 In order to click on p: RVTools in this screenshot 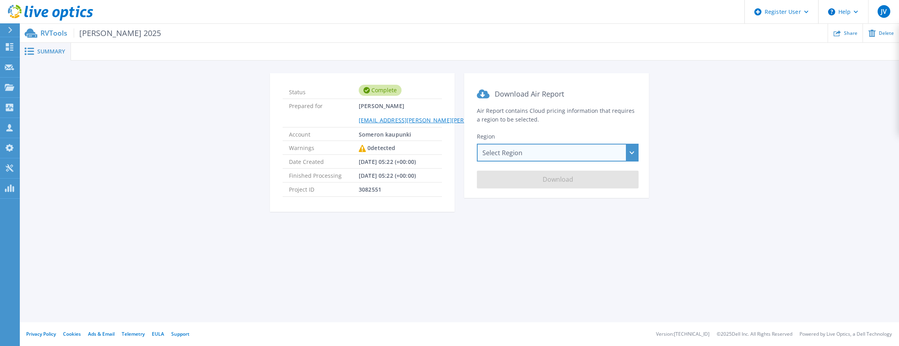, I will do `click(101, 33)`.